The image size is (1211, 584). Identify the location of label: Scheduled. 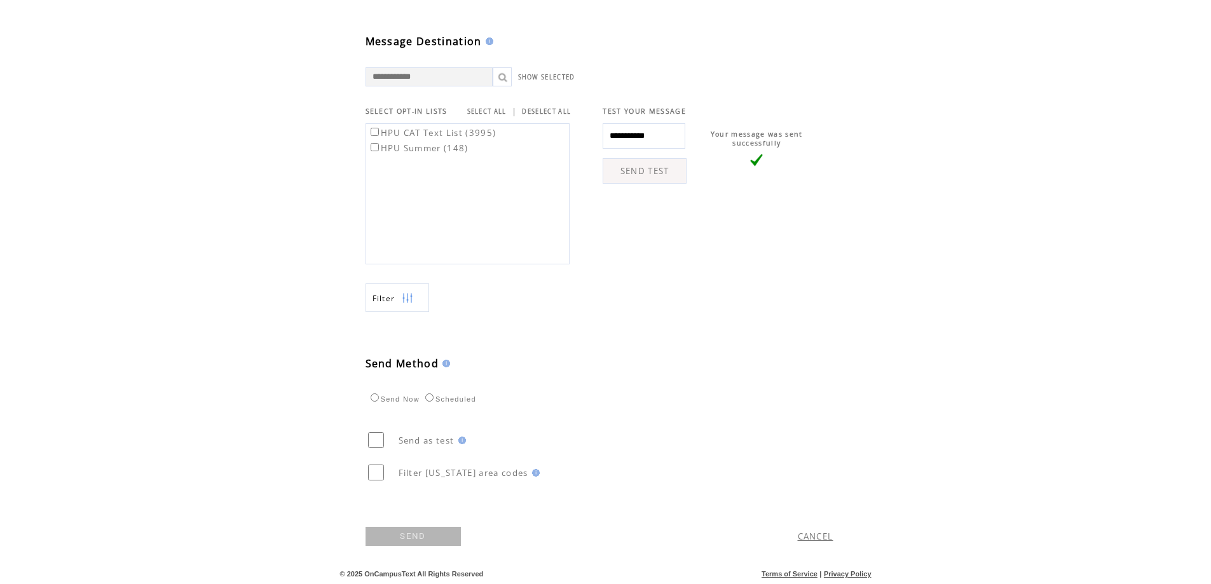
(449, 399).